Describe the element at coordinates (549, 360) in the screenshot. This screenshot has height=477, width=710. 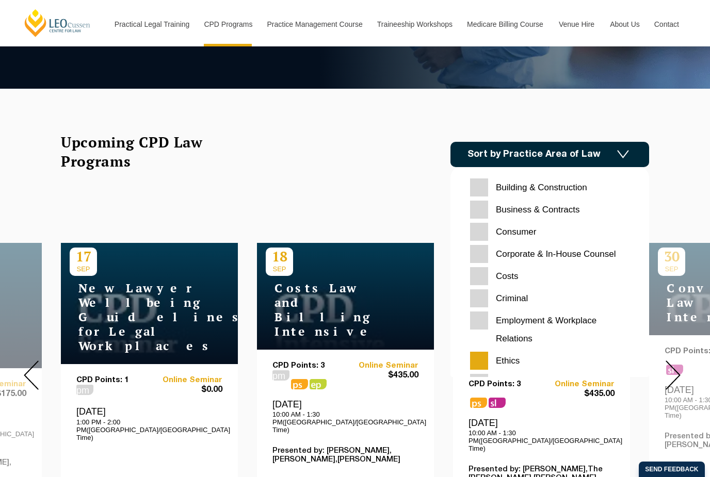
I see `label: Ethics` at that location.